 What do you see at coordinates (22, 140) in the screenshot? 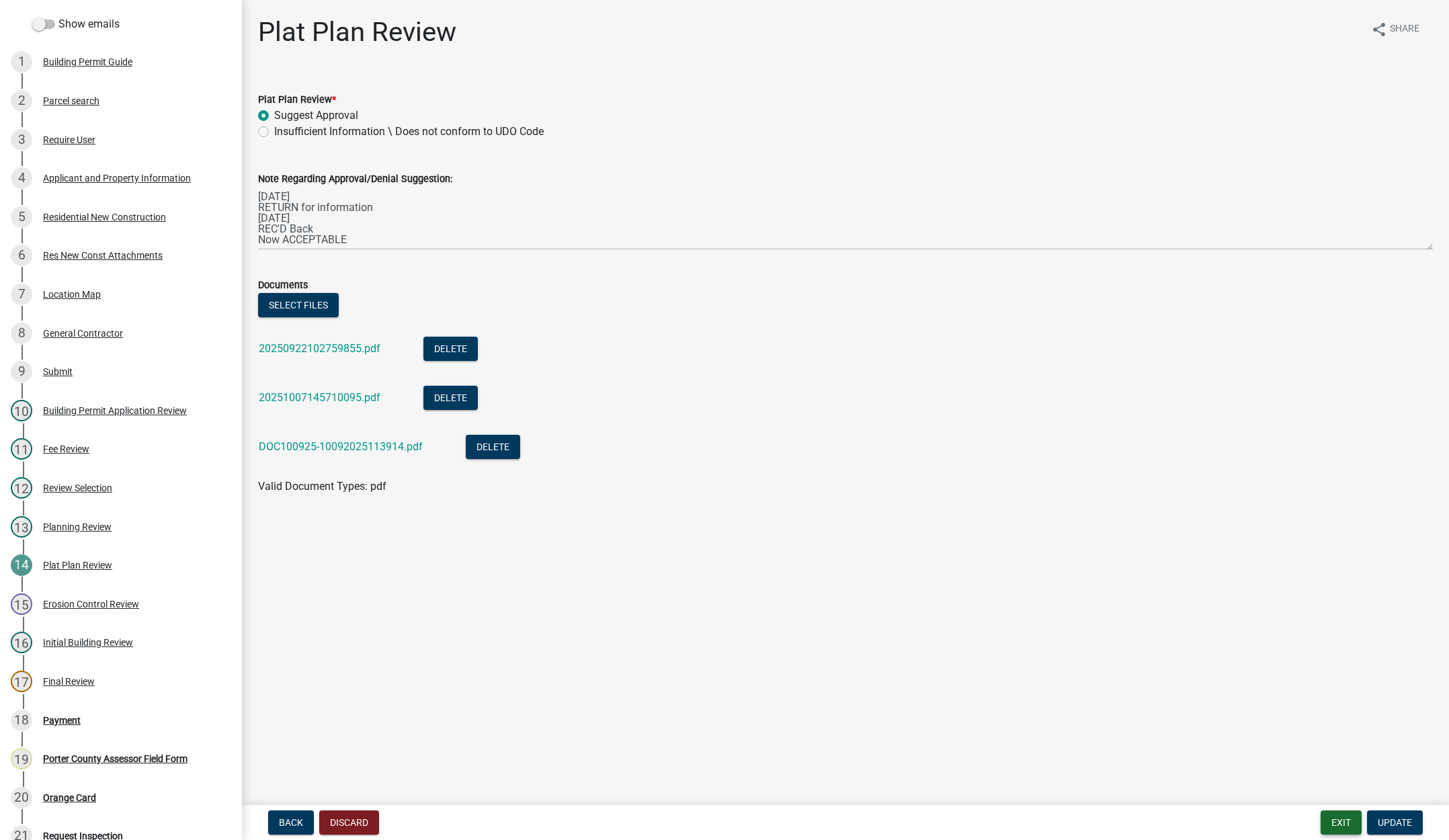
I see `div: 3` at bounding box center [22, 140].